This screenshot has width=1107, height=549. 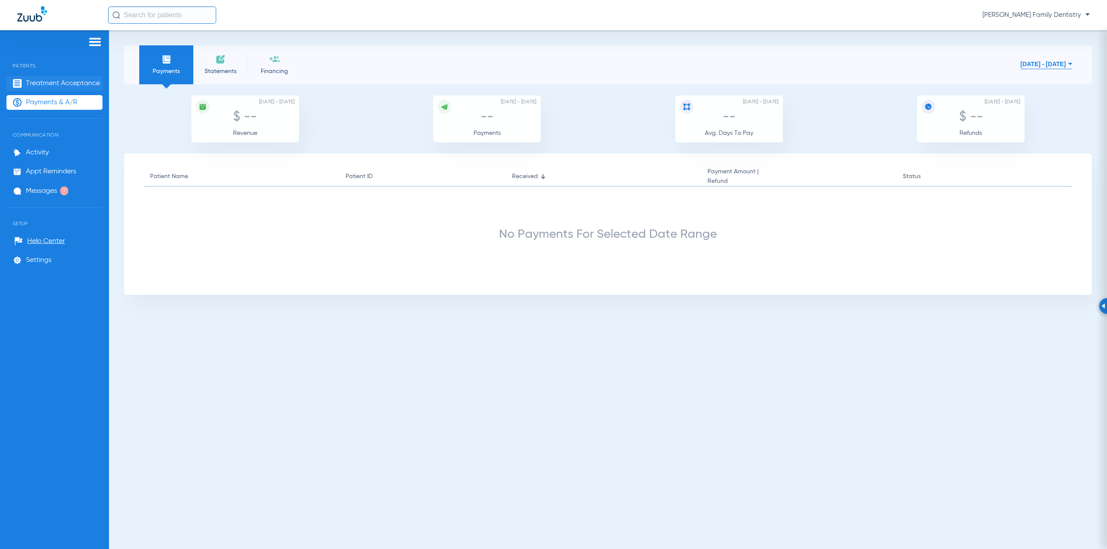 What do you see at coordinates (245, 133) in the screenshot?
I see `span: Revenue` at bounding box center [245, 133].